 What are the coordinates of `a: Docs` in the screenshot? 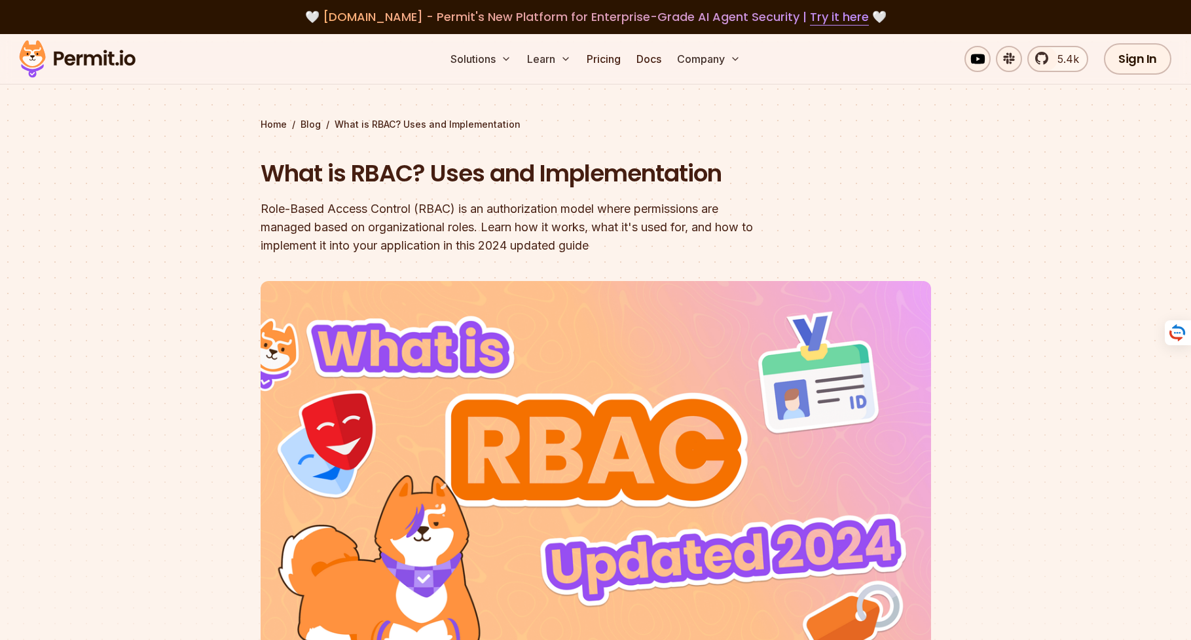 It's located at (649, 59).